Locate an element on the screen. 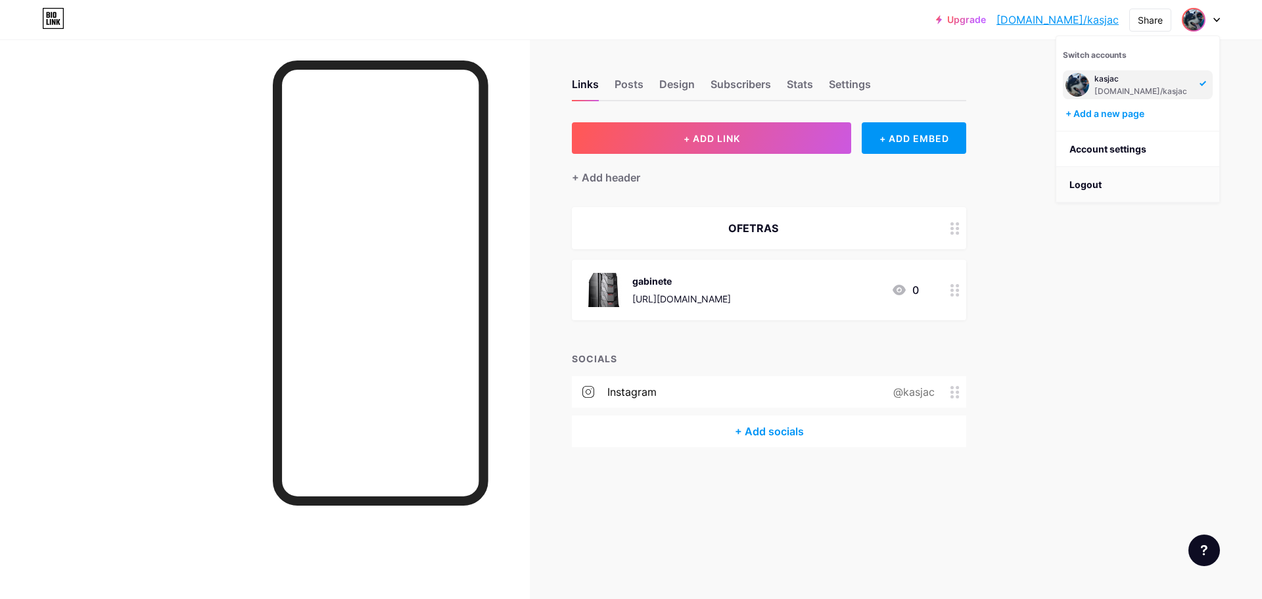  div: OFETRAS is located at coordinates (753, 228).